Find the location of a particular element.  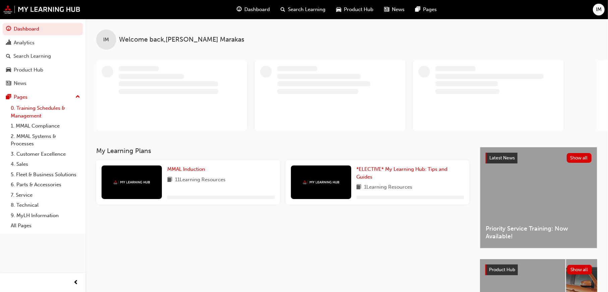

a: 0. Training Schedules & Management is located at coordinates (45, 112).